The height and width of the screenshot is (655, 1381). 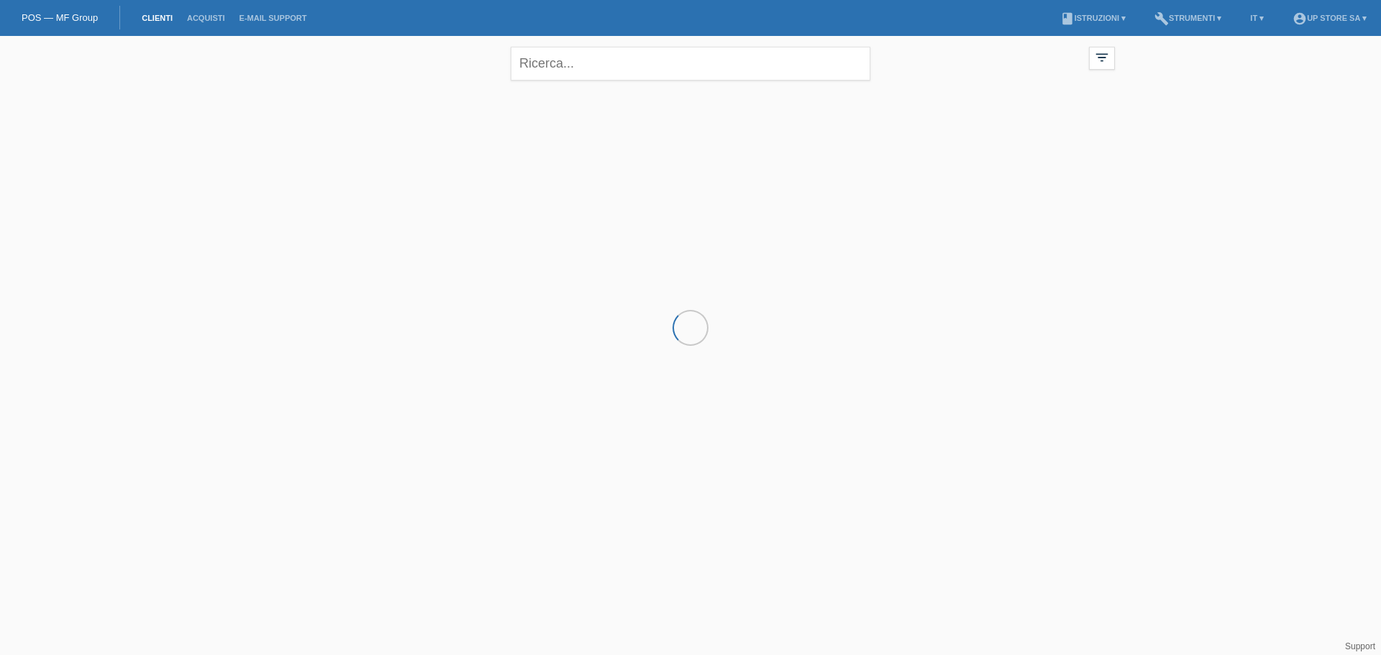 What do you see at coordinates (1361, 647) in the screenshot?
I see `a: Support` at bounding box center [1361, 647].